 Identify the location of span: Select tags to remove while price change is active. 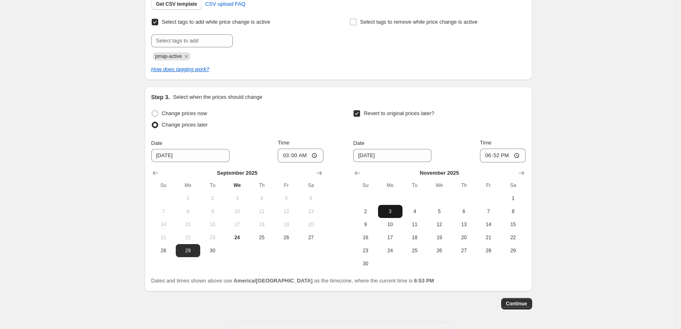
(419, 22).